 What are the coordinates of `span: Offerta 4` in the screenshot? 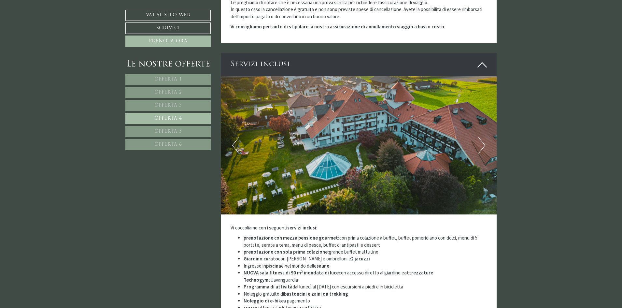 It's located at (168, 118).